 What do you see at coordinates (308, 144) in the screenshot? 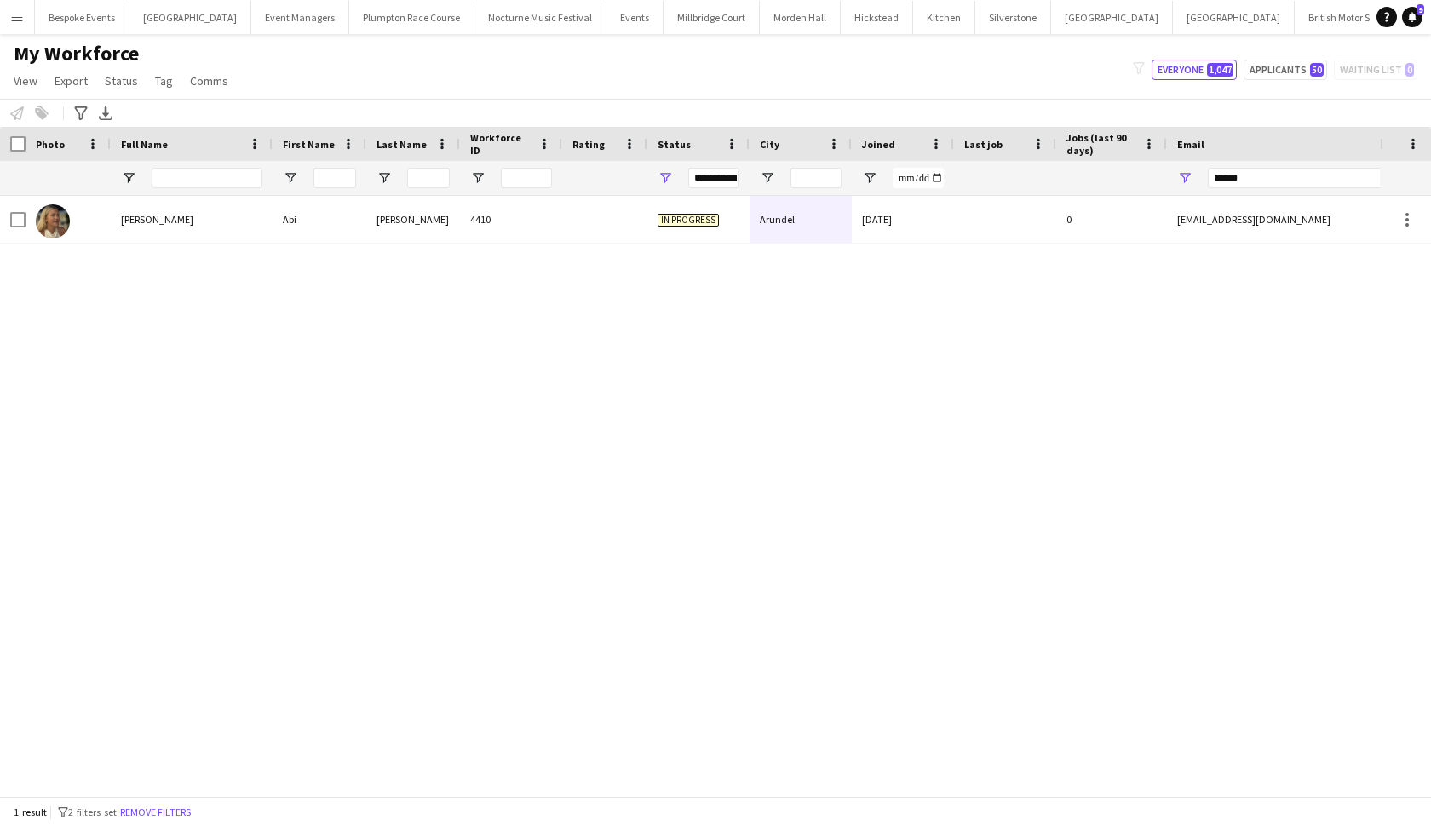
I see `span: First Name` at bounding box center [308, 144].